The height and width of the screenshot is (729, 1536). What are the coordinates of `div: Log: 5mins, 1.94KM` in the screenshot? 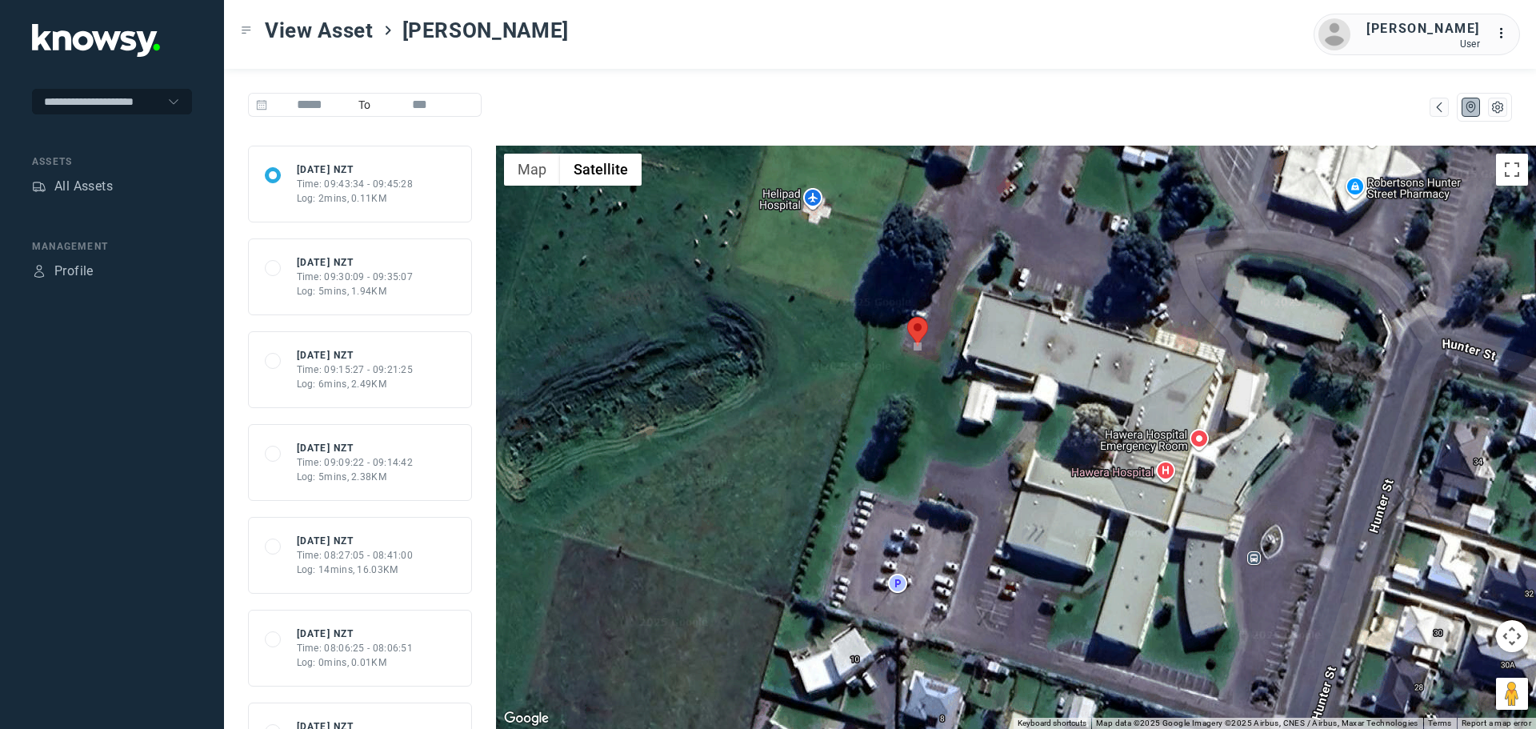 It's located at (355, 291).